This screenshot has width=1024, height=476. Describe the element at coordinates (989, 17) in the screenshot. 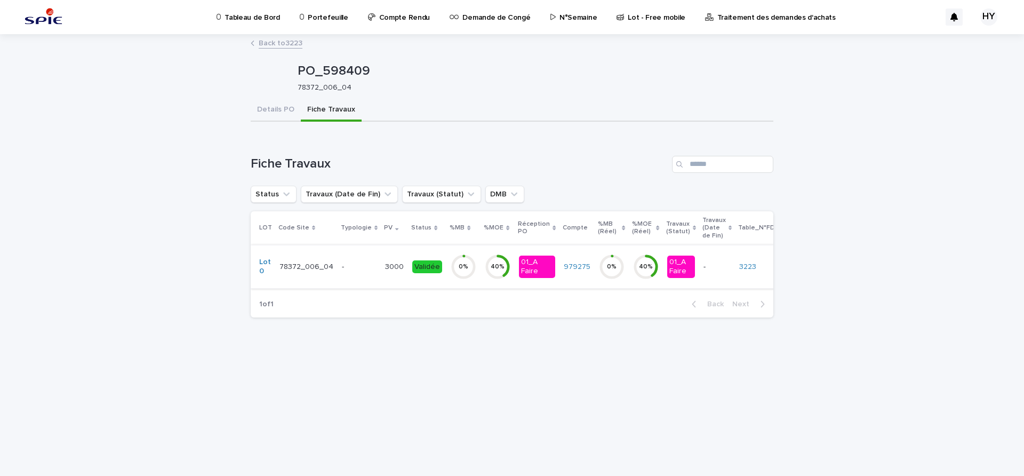

I see `div: HY` at that location.